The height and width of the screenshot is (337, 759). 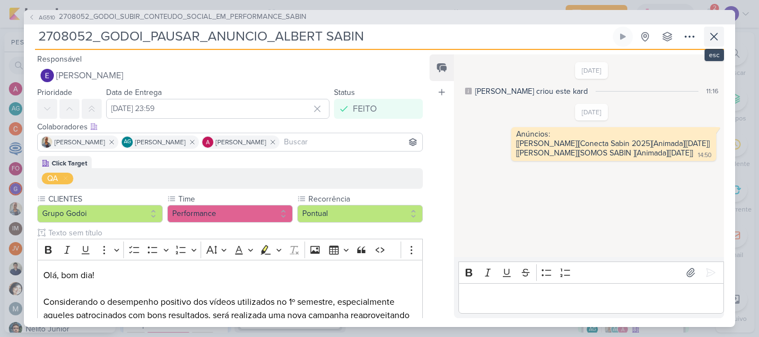 I want to click on div: FEITO, so click(x=364, y=109).